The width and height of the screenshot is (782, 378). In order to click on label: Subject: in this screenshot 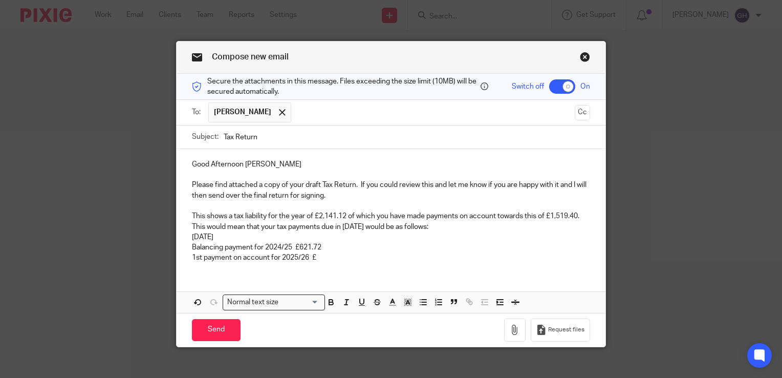, I will do `click(205, 137)`.